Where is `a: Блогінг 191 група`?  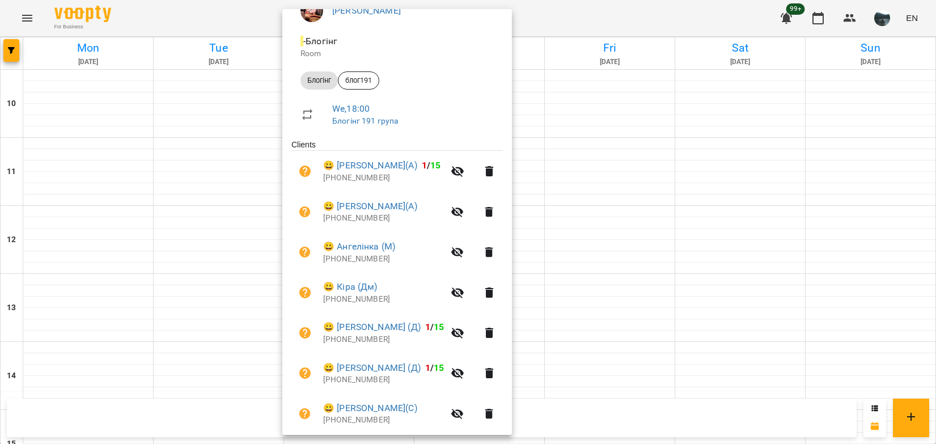 a: Блогінг 191 група is located at coordinates (365, 121).